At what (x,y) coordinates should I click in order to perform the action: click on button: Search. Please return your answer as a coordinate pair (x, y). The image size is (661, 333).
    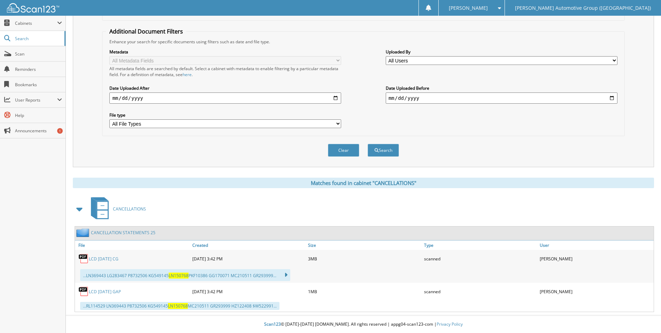
    Looking at the image, I should click on (384, 150).